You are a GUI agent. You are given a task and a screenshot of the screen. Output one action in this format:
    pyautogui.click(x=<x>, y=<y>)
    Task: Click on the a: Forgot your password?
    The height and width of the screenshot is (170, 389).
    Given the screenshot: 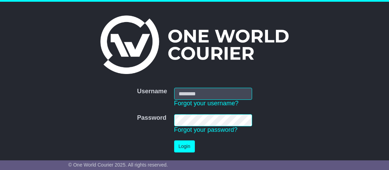 What is the action you would take?
    pyautogui.click(x=206, y=130)
    